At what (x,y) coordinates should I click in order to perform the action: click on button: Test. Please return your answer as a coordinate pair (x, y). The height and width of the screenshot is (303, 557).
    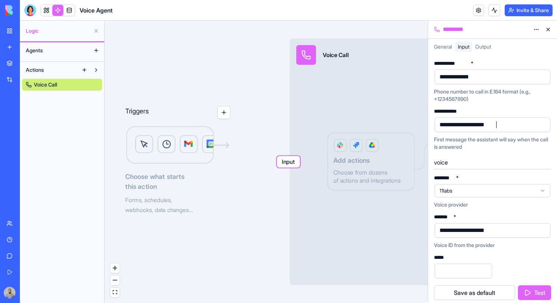
    Looking at the image, I should click on (535, 293).